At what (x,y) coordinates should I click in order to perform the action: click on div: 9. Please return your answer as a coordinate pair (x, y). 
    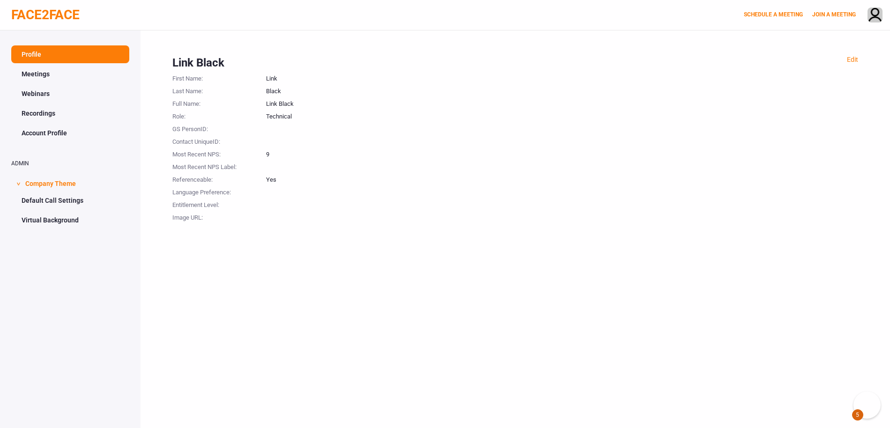
    Looking at the image, I should click on (562, 153).